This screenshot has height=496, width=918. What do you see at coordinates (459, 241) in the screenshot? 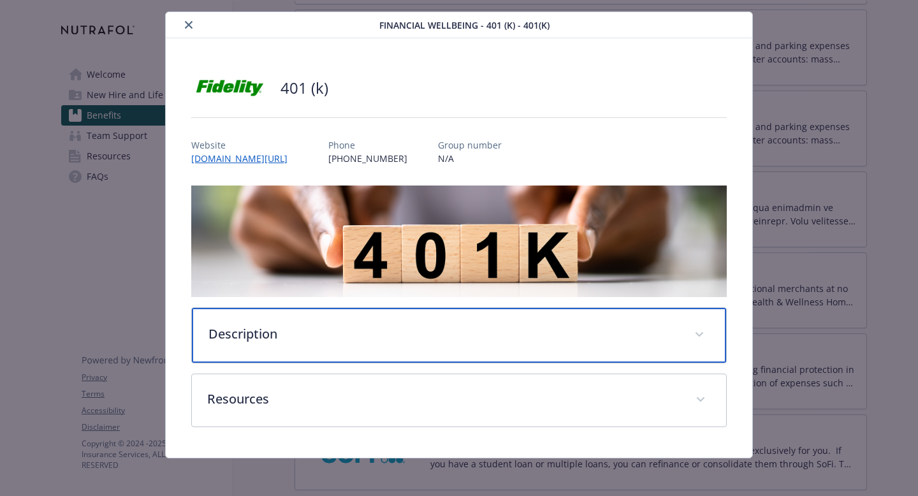
I see `img: banner` at bounding box center [459, 241].